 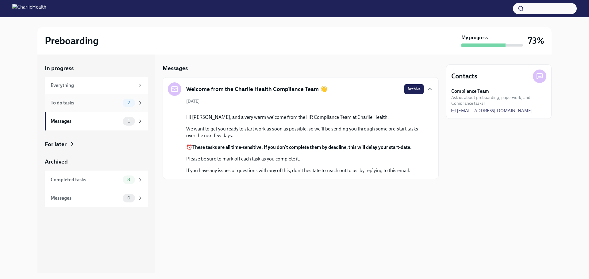 What do you see at coordinates (470, 91) in the screenshot?
I see `strong: Compliance Team` at bounding box center [470, 91].